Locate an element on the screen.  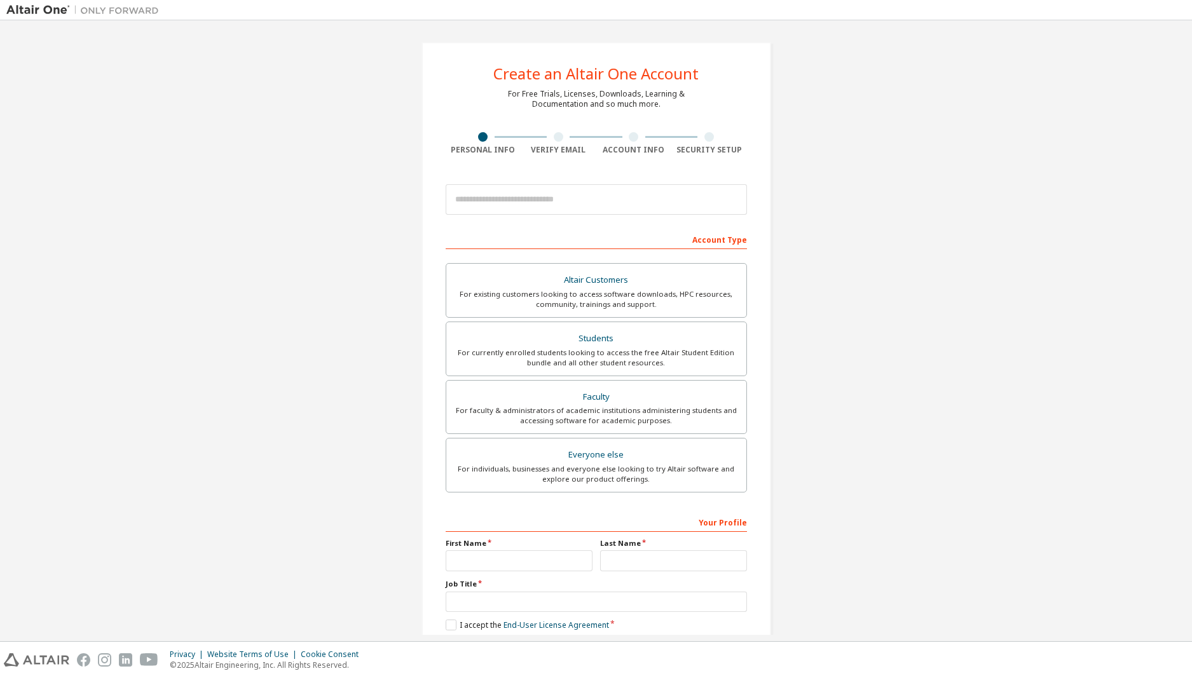
div: Personal Info is located at coordinates (483, 150).